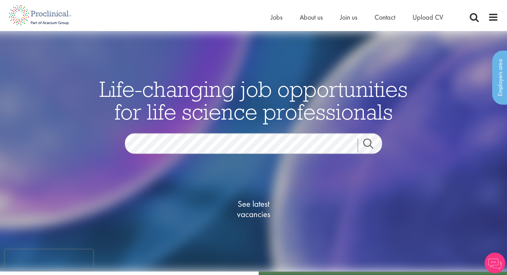  Describe the element at coordinates (253, 100) in the screenshot. I see `span: Life-changing job opportunities for life science professionals` at that location.